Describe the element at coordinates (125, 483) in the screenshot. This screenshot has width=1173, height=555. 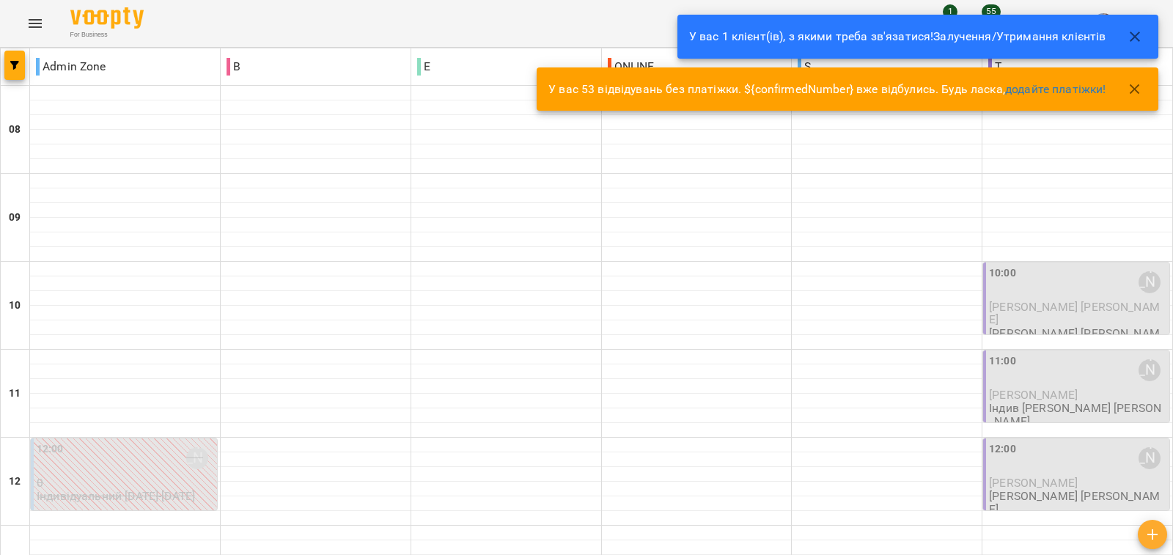
I see `p: 0` at that location.